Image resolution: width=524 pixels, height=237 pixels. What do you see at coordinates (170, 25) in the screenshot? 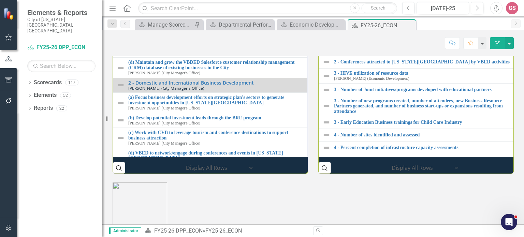
I see `div: Manage Scorecards` at bounding box center [170, 25].